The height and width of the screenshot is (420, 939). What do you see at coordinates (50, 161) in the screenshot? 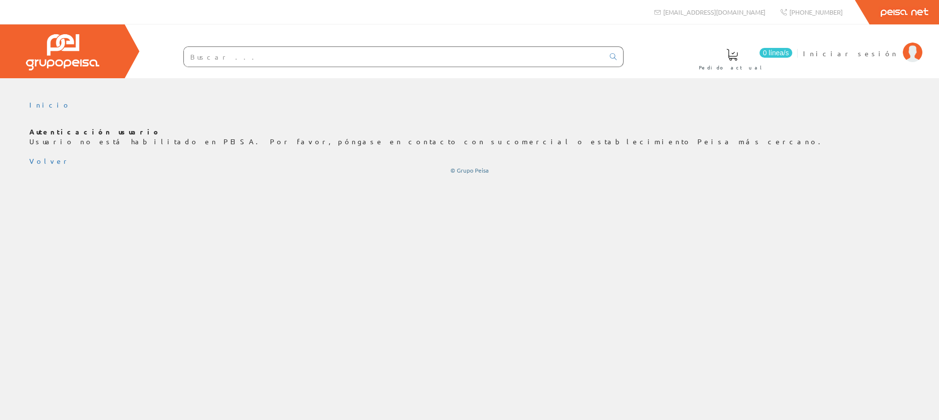
I see `a: Volver` at bounding box center [50, 161].